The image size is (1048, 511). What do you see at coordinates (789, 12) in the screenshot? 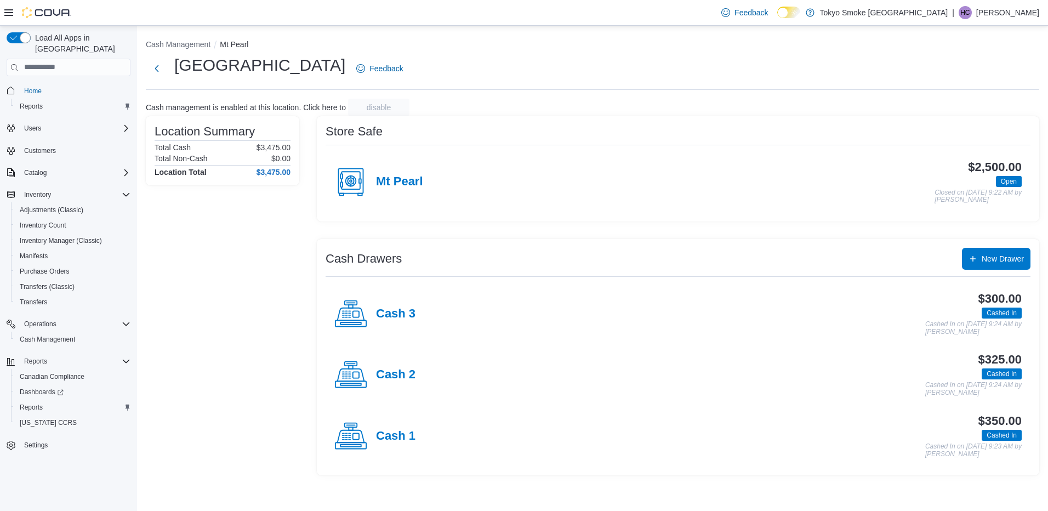
I see `input: Dark Mode` at bounding box center [789, 12].